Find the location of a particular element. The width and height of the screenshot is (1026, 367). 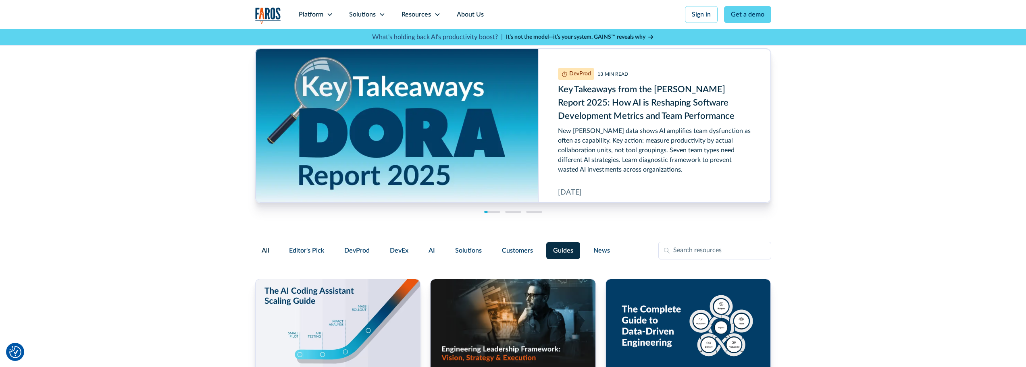

img: Revisit consent button is located at coordinates (15, 352).